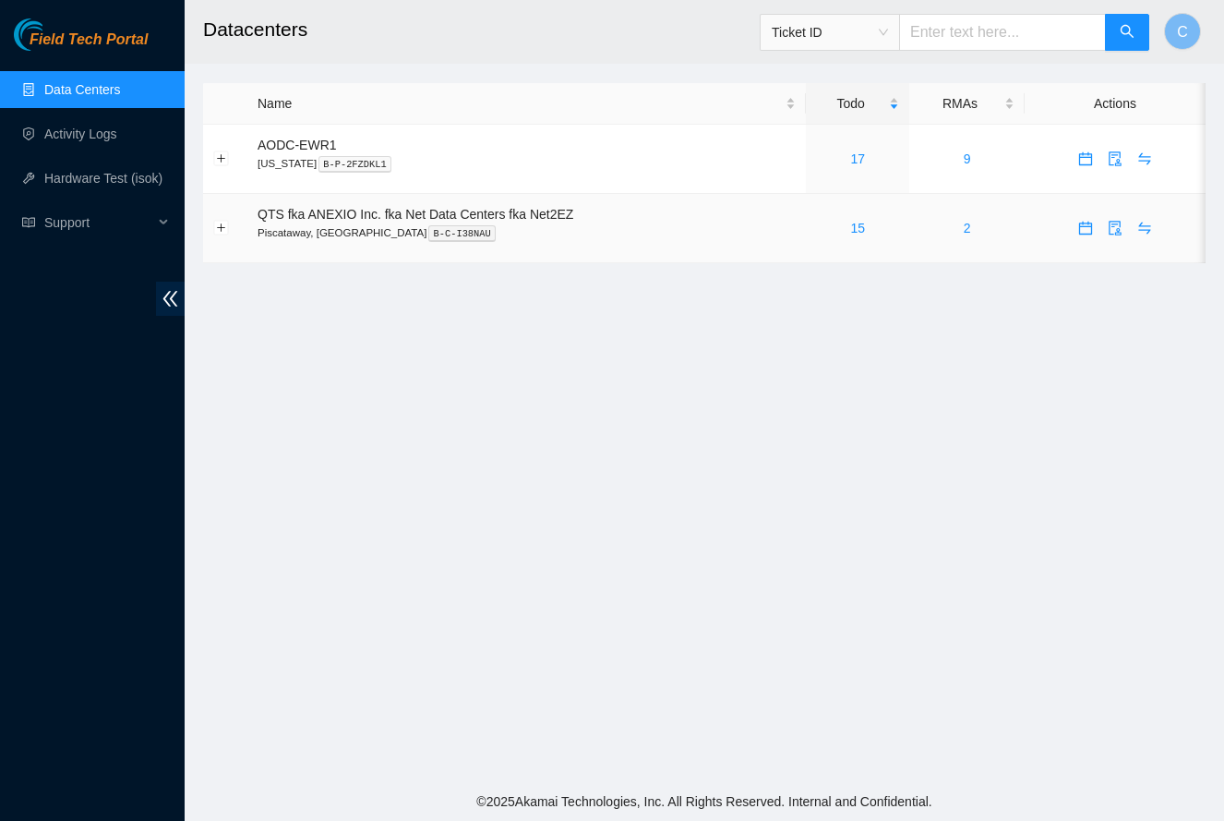  Describe the element at coordinates (1127, 32) in the screenshot. I see `span: search` at that location.